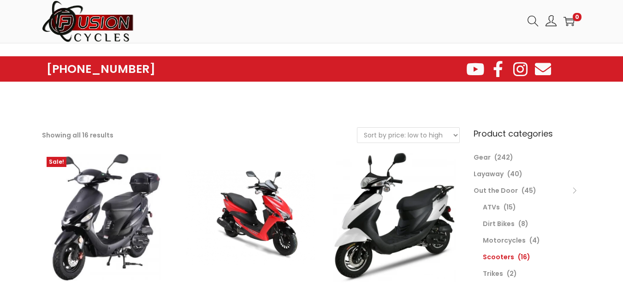 The width and height of the screenshot is (623, 292). What do you see at coordinates (482, 157) in the screenshot?
I see `a: Gear` at bounding box center [482, 157].